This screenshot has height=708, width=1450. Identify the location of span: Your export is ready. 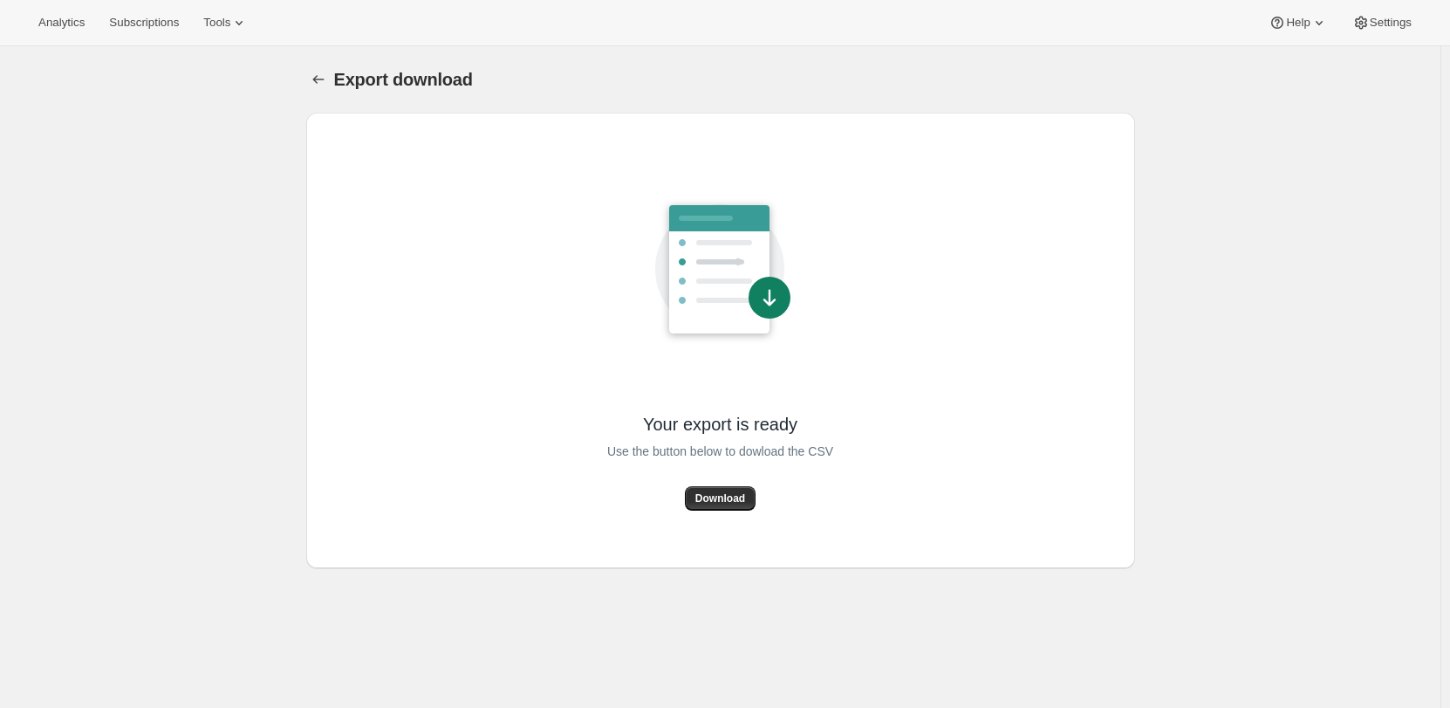
(720, 424).